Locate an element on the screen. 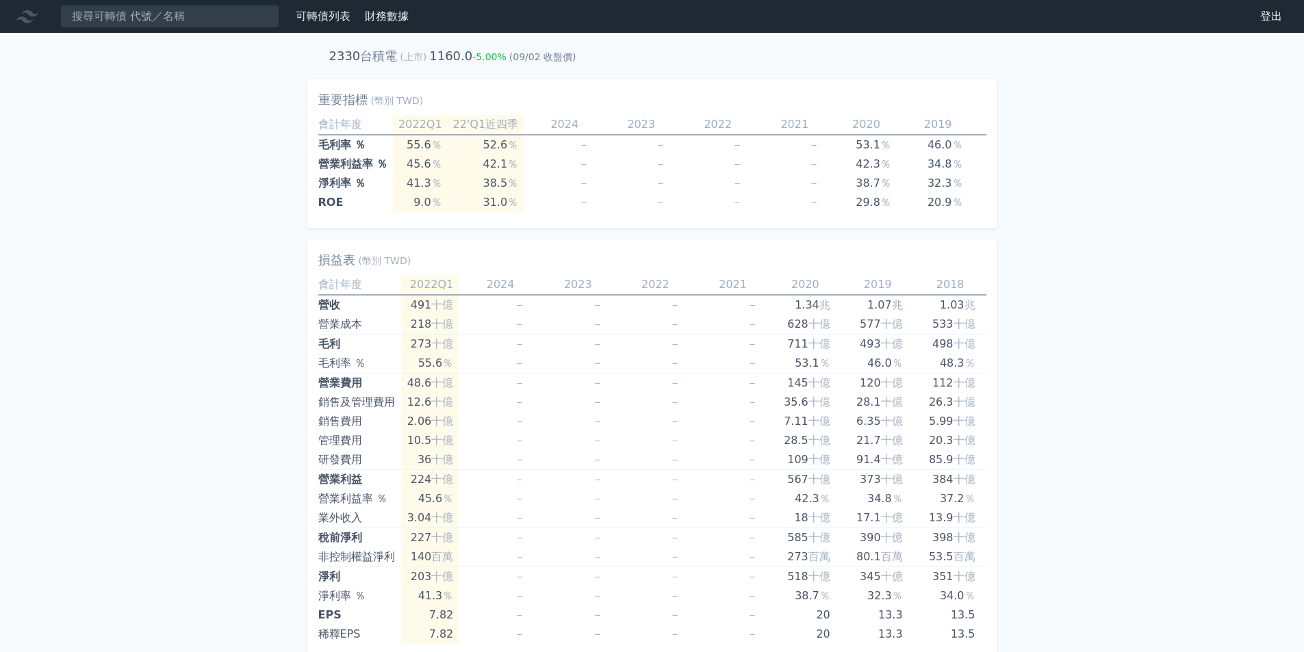 The image size is (1304, 652). td: 711 is located at coordinates (805, 344).